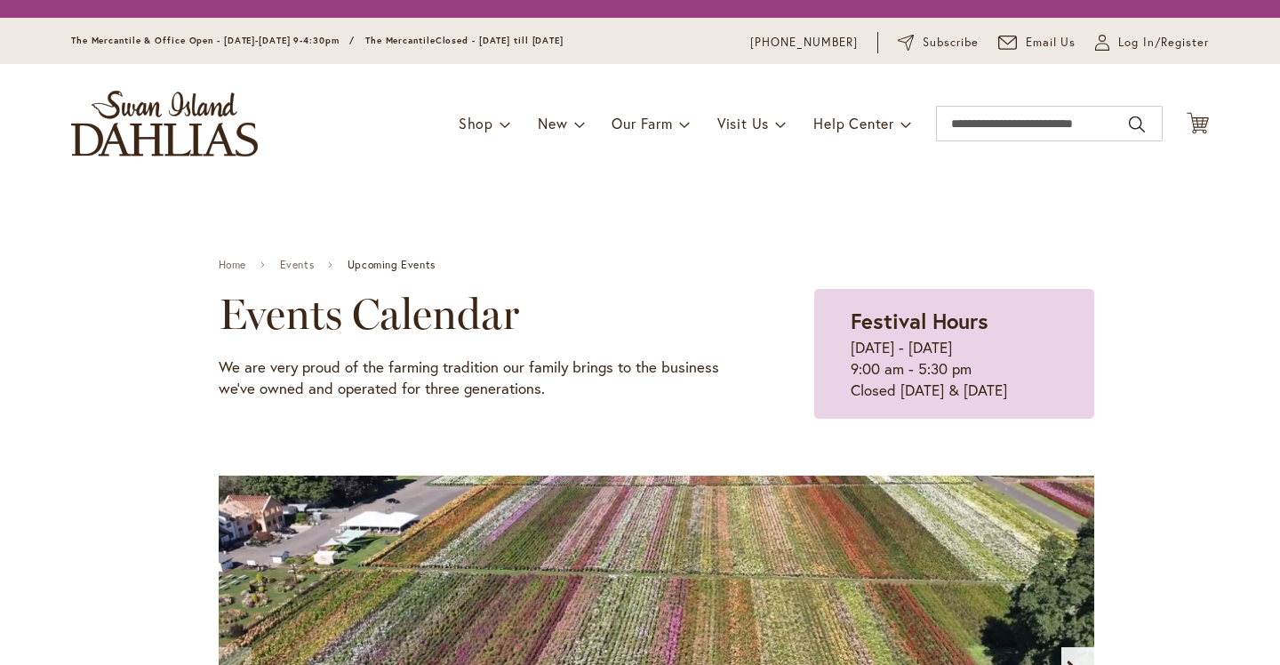  What do you see at coordinates (919, 321) in the screenshot?
I see `strong: Festival Hours` at bounding box center [919, 321].